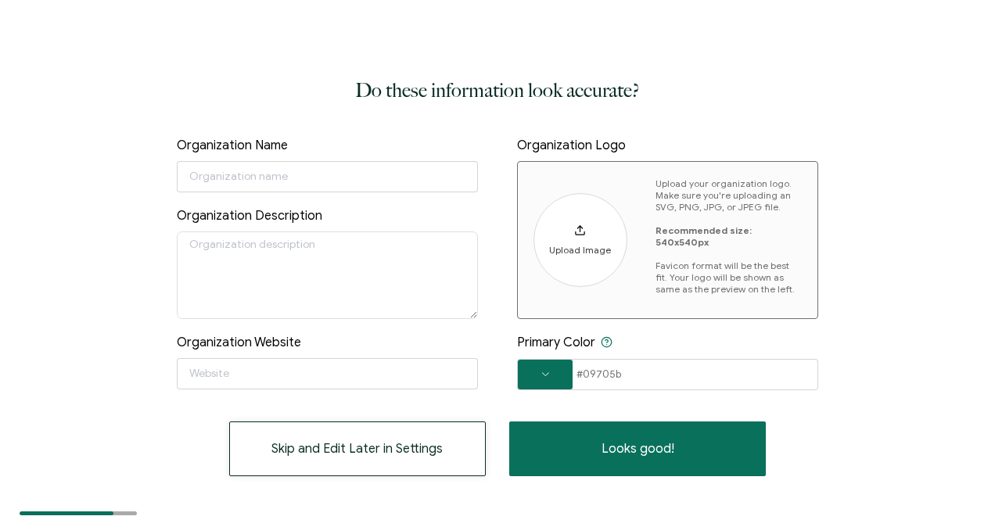 The height and width of the screenshot is (527, 995). I want to click on span: Looks good!, so click(637, 449).